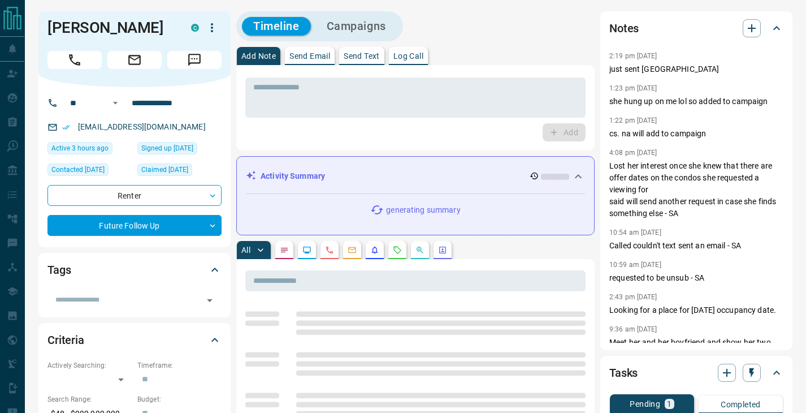 This screenshot has width=806, height=413. Describe the element at coordinates (697, 133) in the screenshot. I see `p: cs. na will add to campaign` at that location.